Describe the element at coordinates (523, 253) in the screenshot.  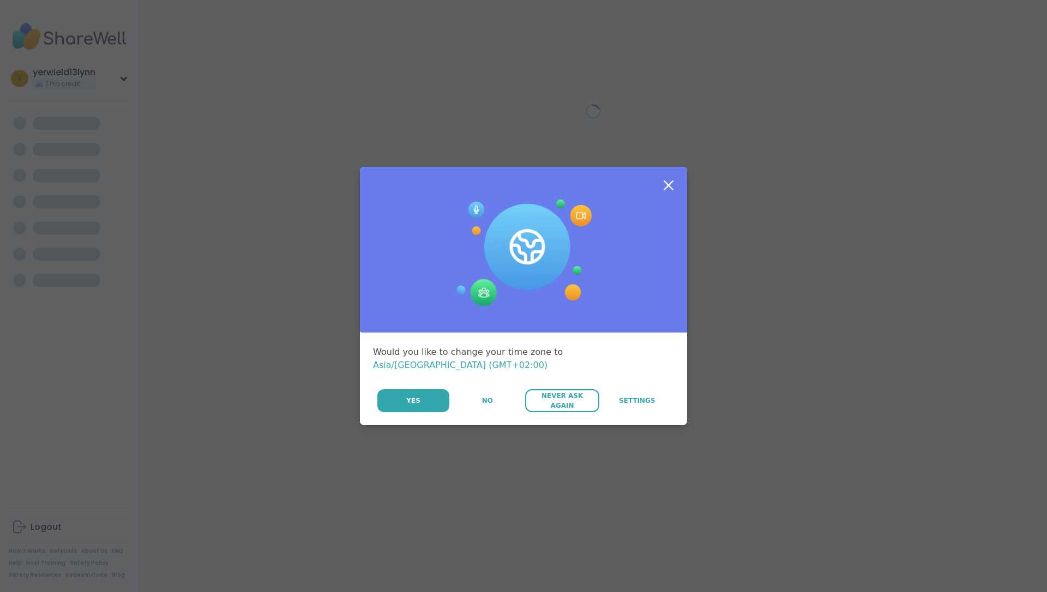
I see `img: Session Experience` at that location.